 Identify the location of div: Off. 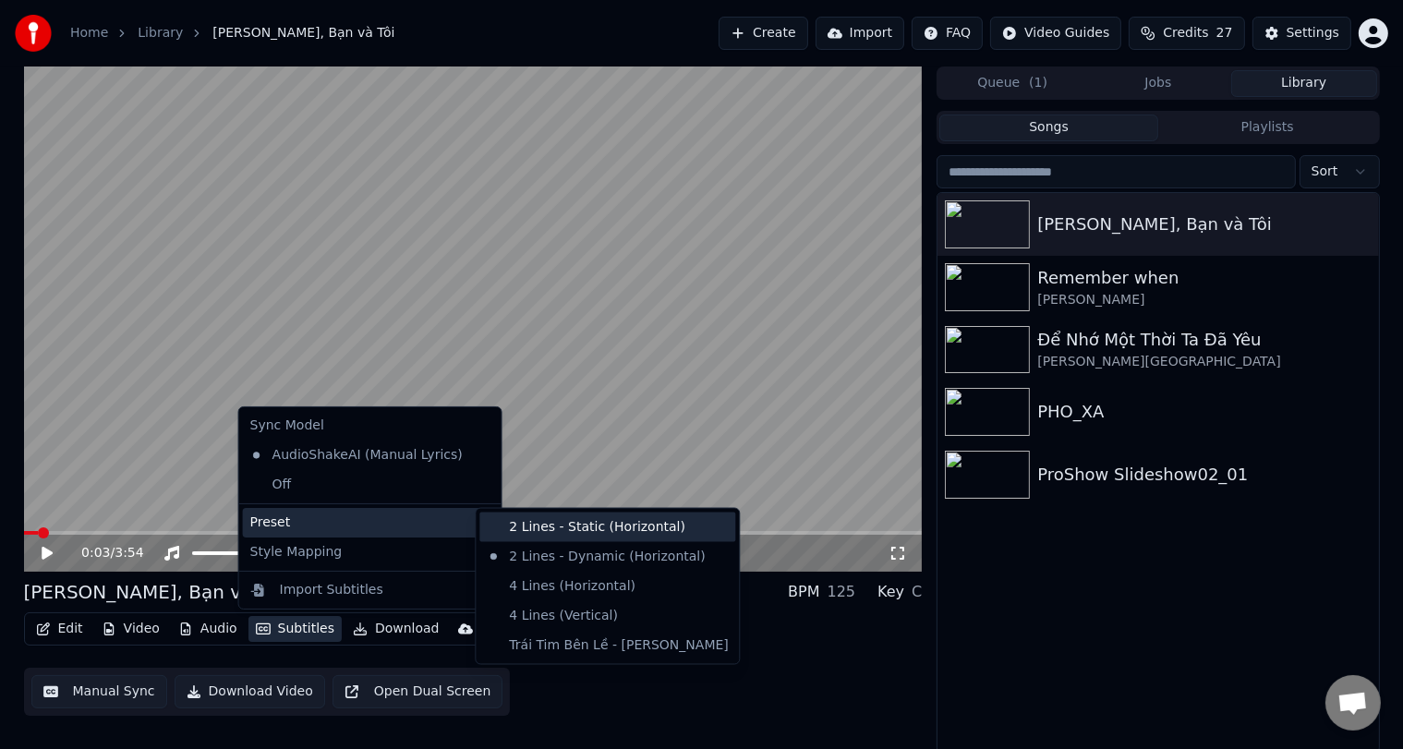
(370, 485).